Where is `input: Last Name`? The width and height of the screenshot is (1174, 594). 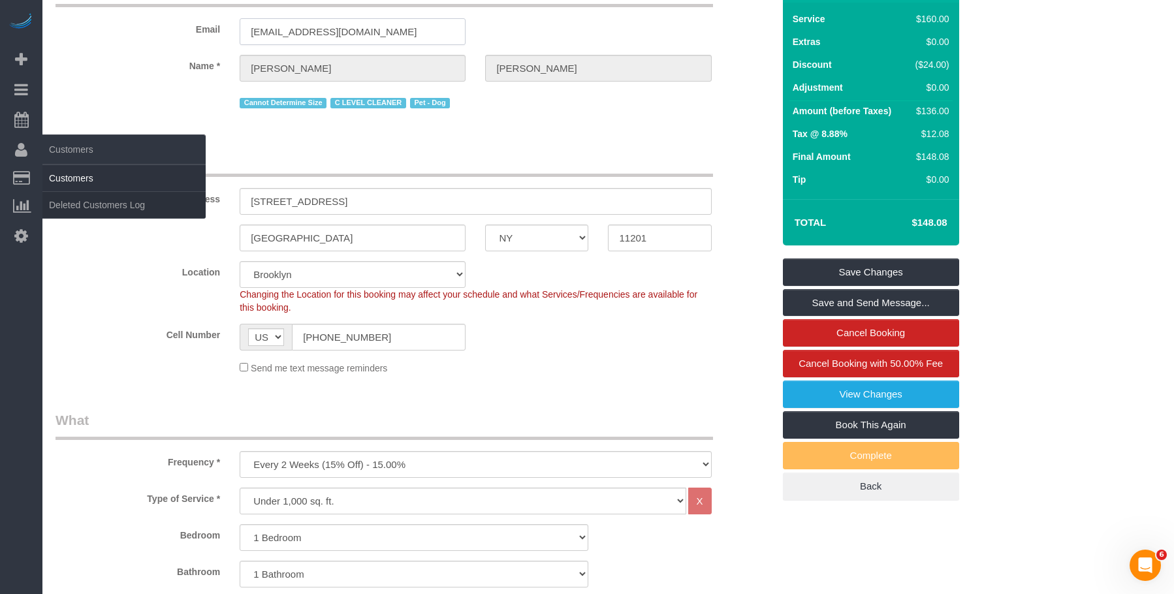
input: Last Name is located at coordinates (598, 68).